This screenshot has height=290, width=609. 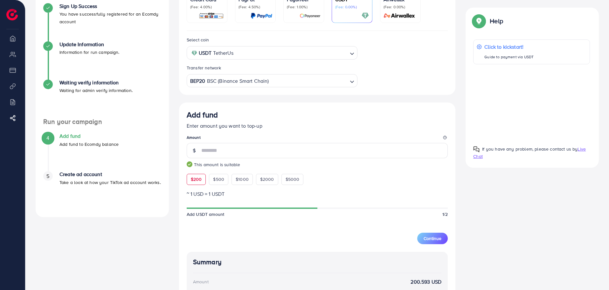 What do you see at coordinates (242, 179) in the screenshot?
I see `span: $1000` at bounding box center [242, 179].